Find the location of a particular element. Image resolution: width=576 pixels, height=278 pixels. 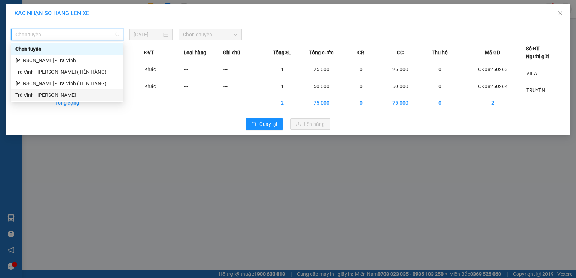

button: Close is located at coordinates (561, 14).